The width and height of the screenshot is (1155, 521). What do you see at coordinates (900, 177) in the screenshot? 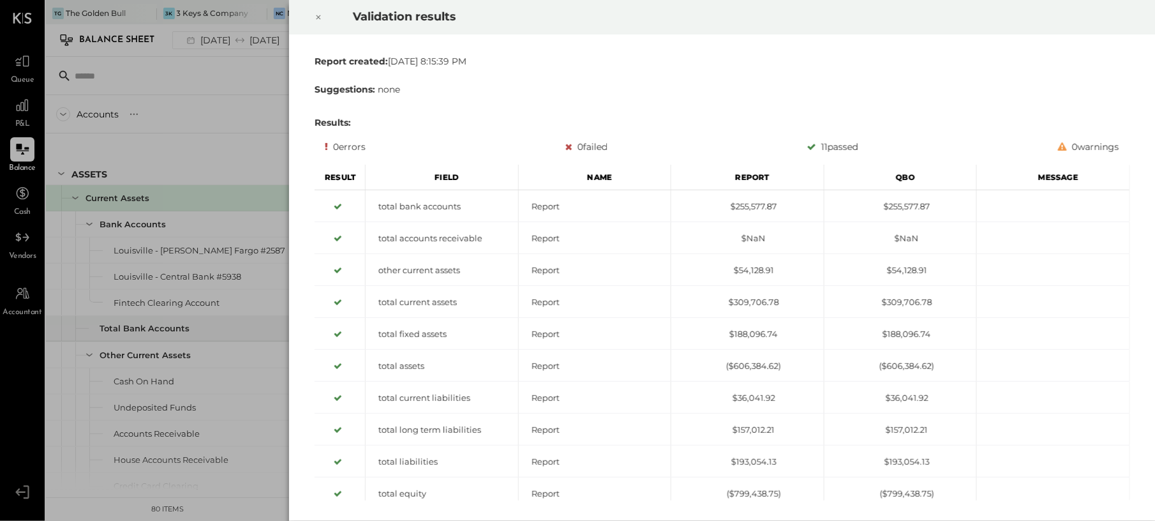
I see `div: Qbo` at bounding box center [900, 177].